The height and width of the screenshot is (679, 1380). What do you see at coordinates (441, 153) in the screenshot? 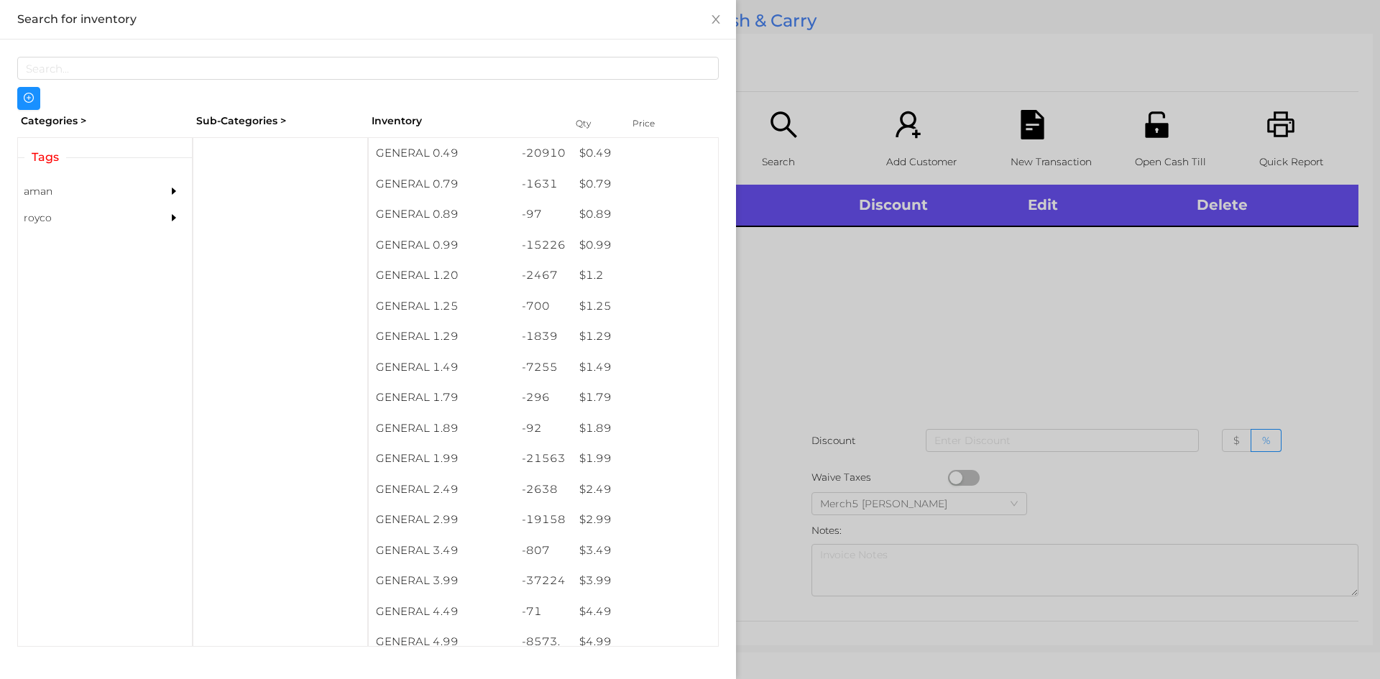
I see `div: GENERAL 0.49` at bounding box center [441, 153].